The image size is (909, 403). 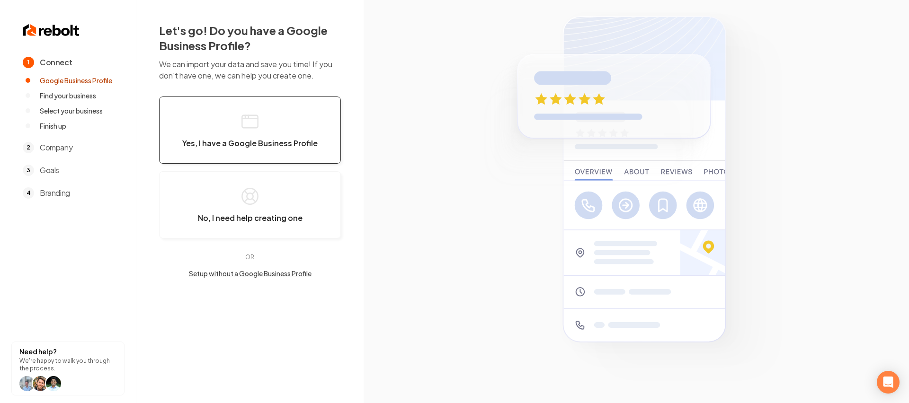 What do you see at coordinates (250, 205) in the screenshot?
I see `button: No, I need help creating one` at bounding box center [250, 205].